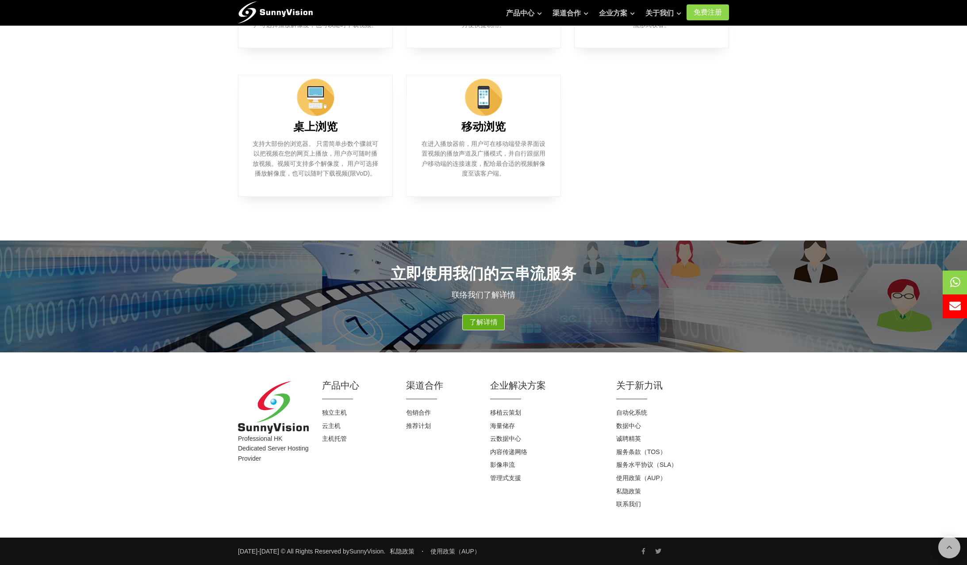 The width and height of the screenshot is (967, 565). I want to click on a: 联系我们, so click(628, 504).